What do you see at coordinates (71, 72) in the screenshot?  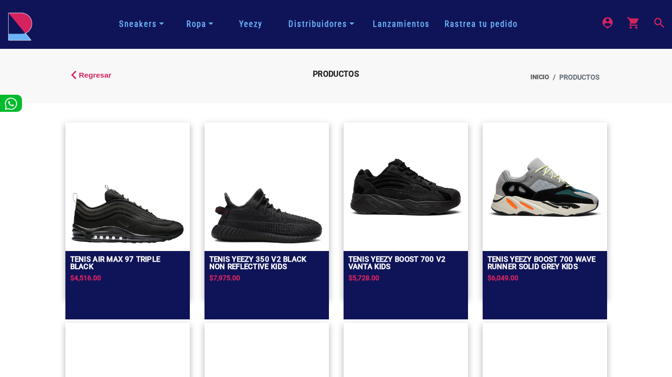 I see `mat-icon: keyboard_arrow_left` at bounding box center [71, 72].